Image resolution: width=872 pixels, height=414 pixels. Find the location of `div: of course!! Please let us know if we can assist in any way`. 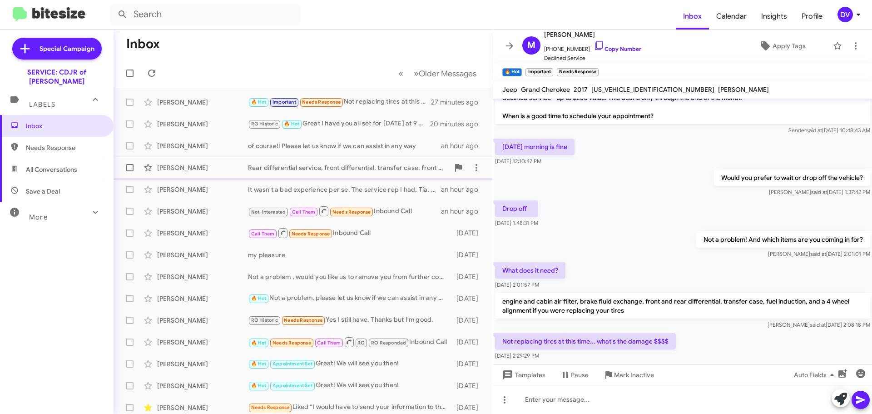

div: of course!! Please let us know if we can assist in any way is located at coordinates (344, 146).